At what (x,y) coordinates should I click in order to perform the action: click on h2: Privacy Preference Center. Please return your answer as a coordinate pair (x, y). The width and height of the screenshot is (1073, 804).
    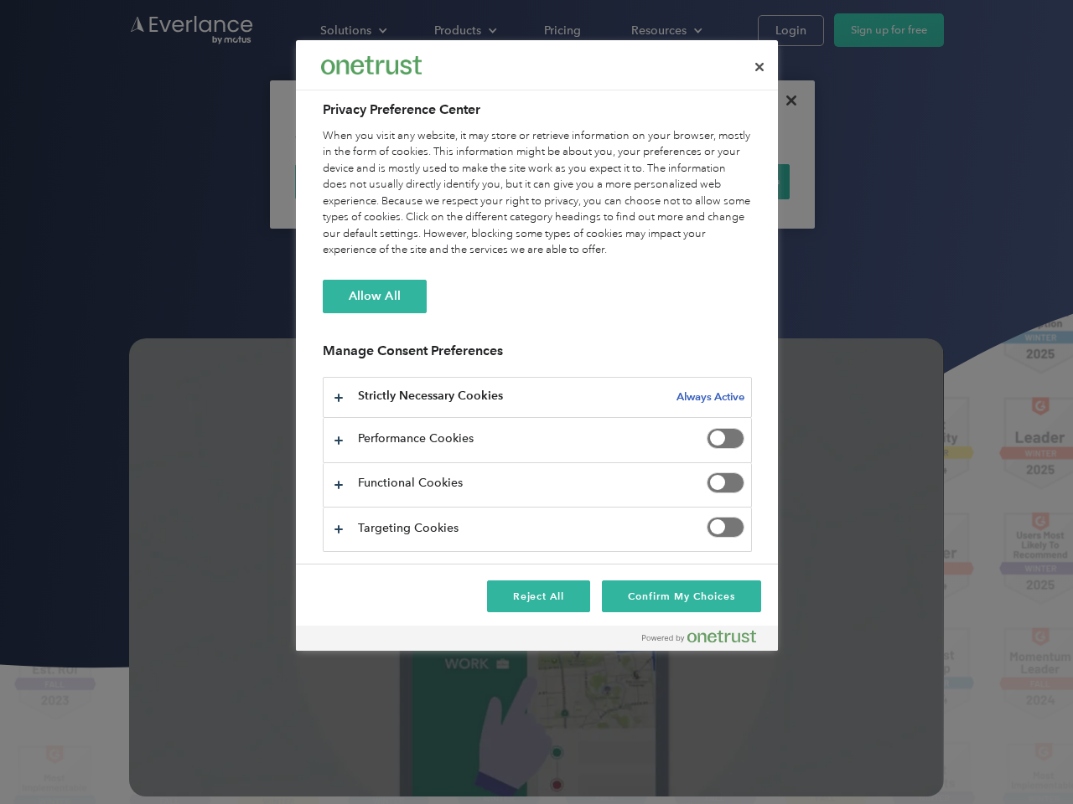
    Looking at the image, I should click on (537, 110).